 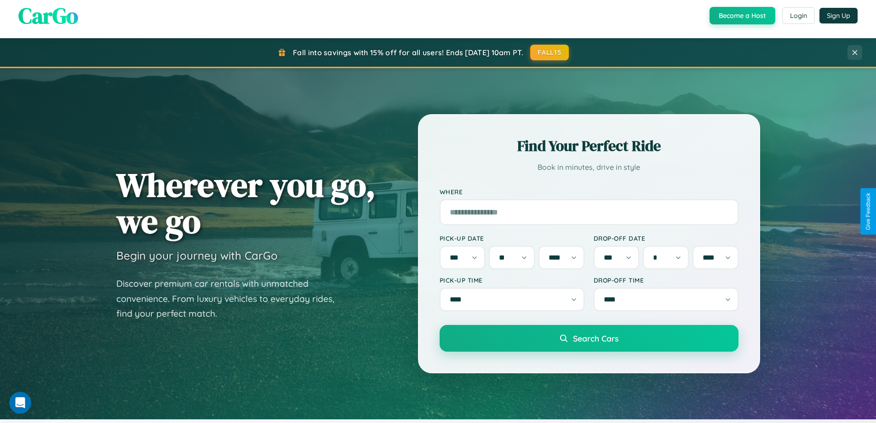 What do you see at coordinates (512, 238) in the screenshot?
I see `label: Pick-up Date` at bounding box center [512, 238].